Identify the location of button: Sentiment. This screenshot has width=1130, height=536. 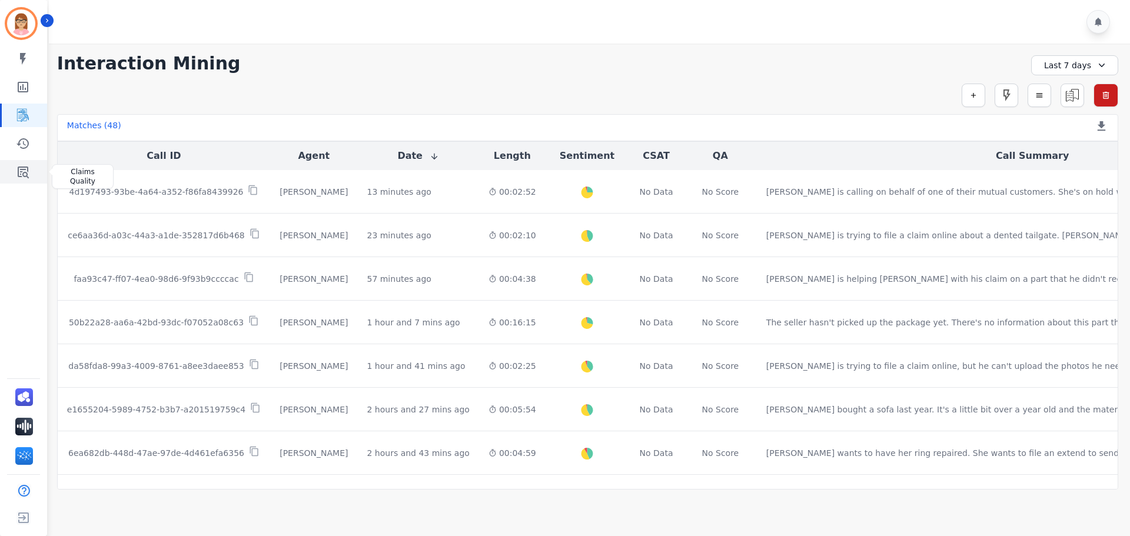
(587, 156).